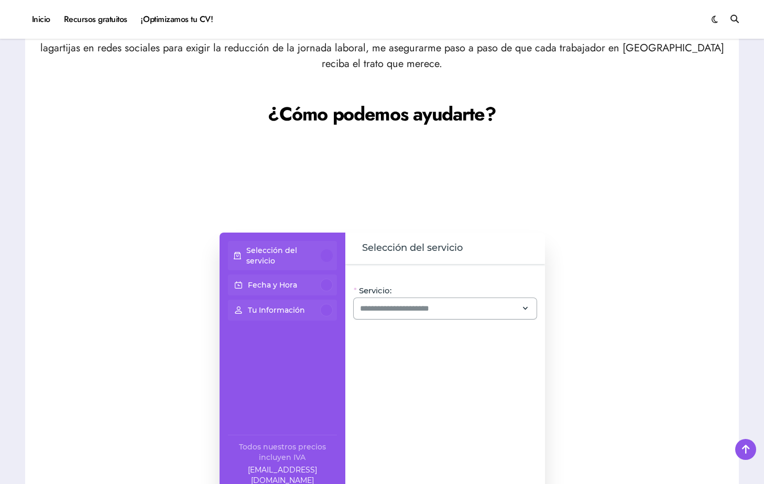 The width and height of the screenshot is (764, 484). I want to click on p: Selección del servicio, so click(284, 256).